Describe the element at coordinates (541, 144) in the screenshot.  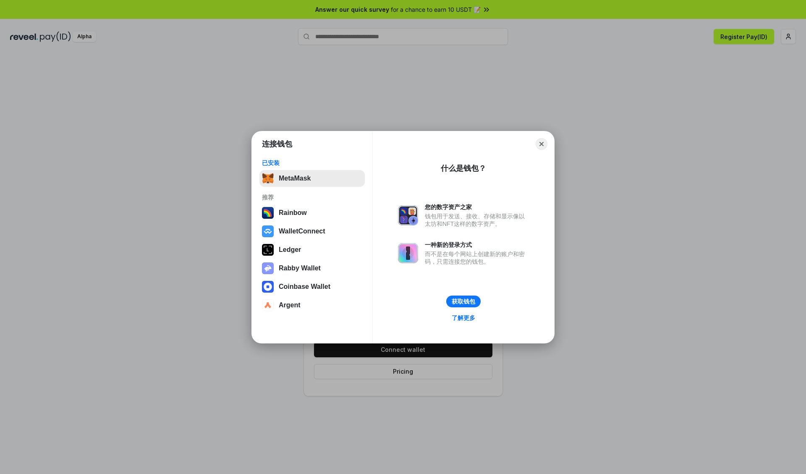
I see `button: Close` at that location.